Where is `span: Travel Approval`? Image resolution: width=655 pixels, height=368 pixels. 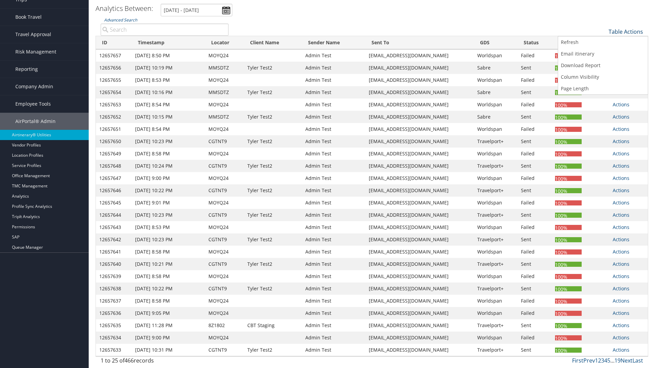
span: Travel Approval is located at coordinates (33, 34).